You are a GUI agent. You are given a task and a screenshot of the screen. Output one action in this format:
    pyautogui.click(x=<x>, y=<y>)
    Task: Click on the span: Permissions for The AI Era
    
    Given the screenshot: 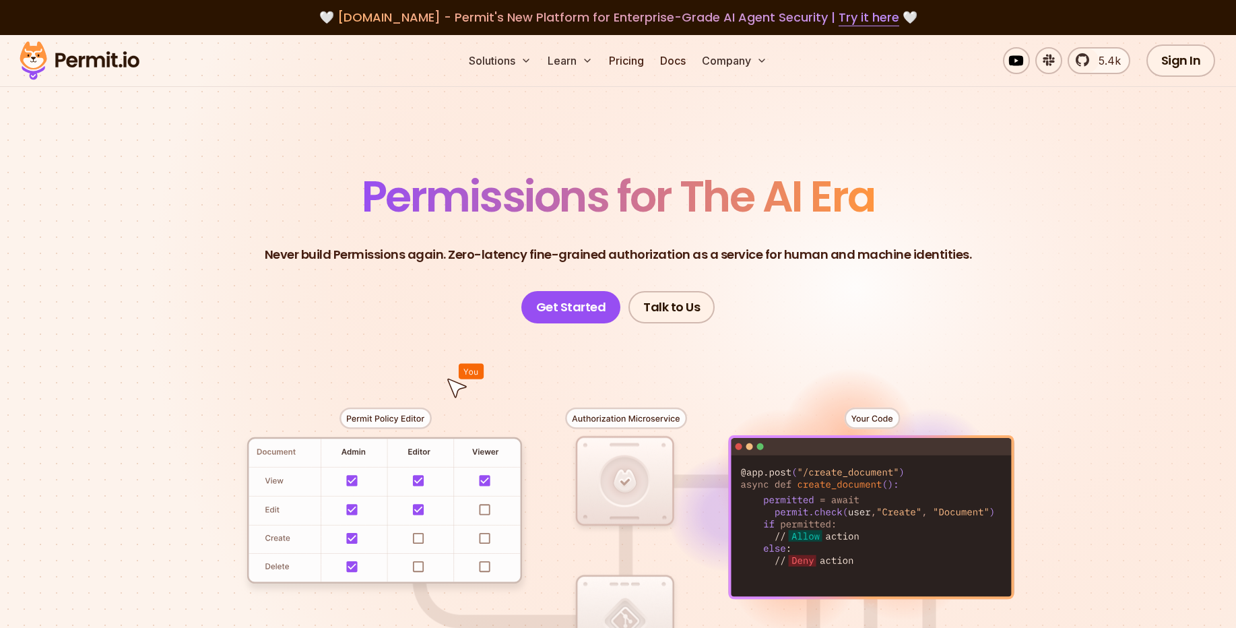 What is the action you would take?
    pyautogui.click(x=618, y=196)
    